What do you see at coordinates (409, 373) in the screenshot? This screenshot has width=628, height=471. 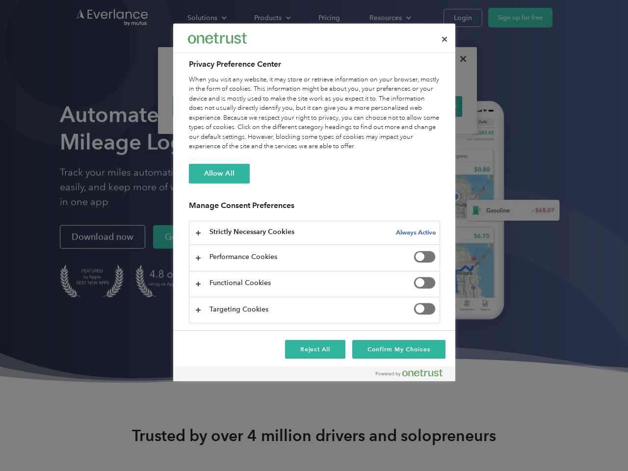 I see `img: Powered by OneTrust Opens in a new Tab` at bounding box center [409, 373].